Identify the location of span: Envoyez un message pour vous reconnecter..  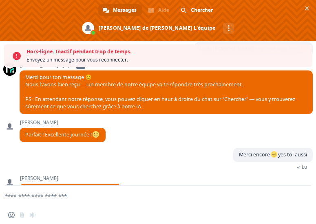
(167, 60).